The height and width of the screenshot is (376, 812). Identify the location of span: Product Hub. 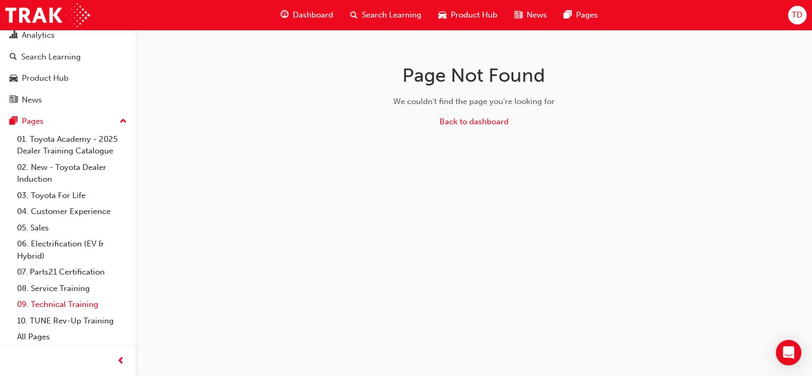
(474, 15).